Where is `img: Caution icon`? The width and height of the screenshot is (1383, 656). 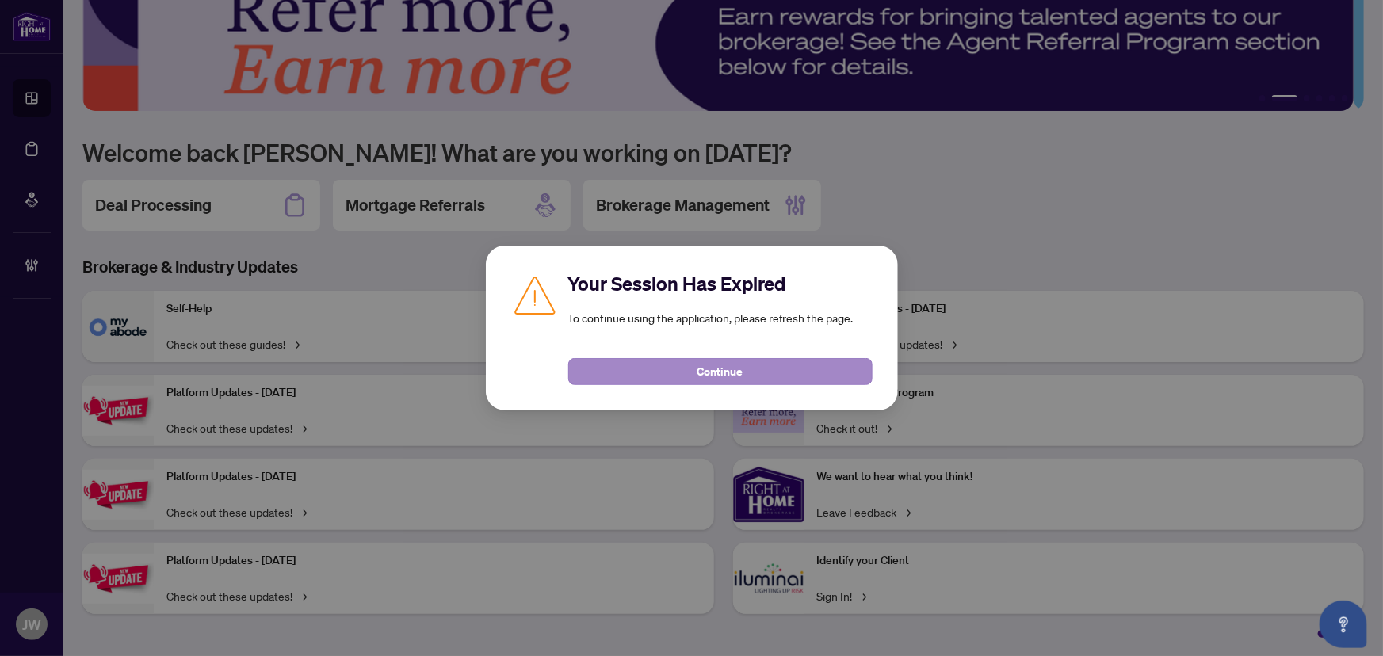
img: Caution icon is located at coordinates (535, 295).